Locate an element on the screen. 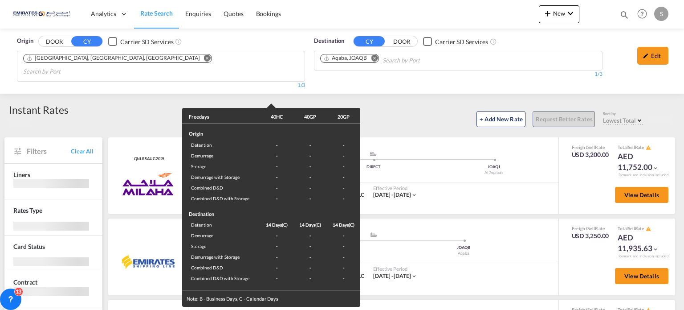 This screenshot has height=310, width=684. td: Origin is located at coordinates (221, 131).